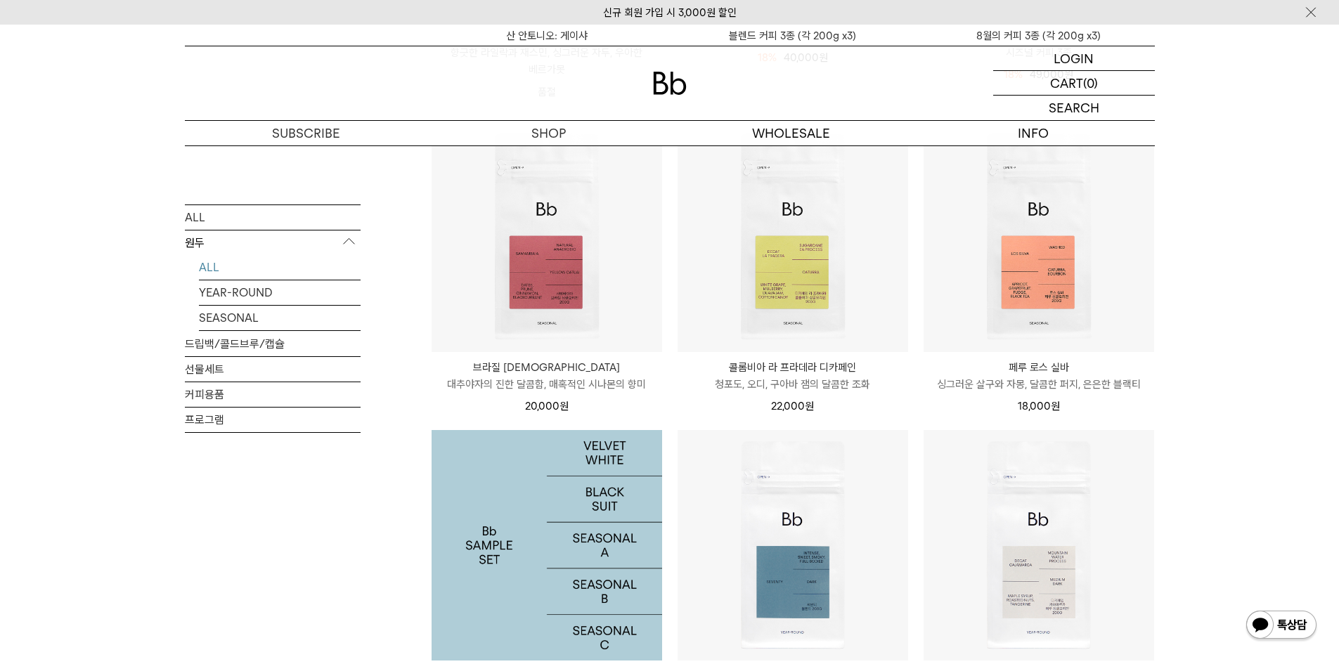 The height and width of the screenshot is (664, 1339). I want to click on span: 20,000, so click(547, 406).